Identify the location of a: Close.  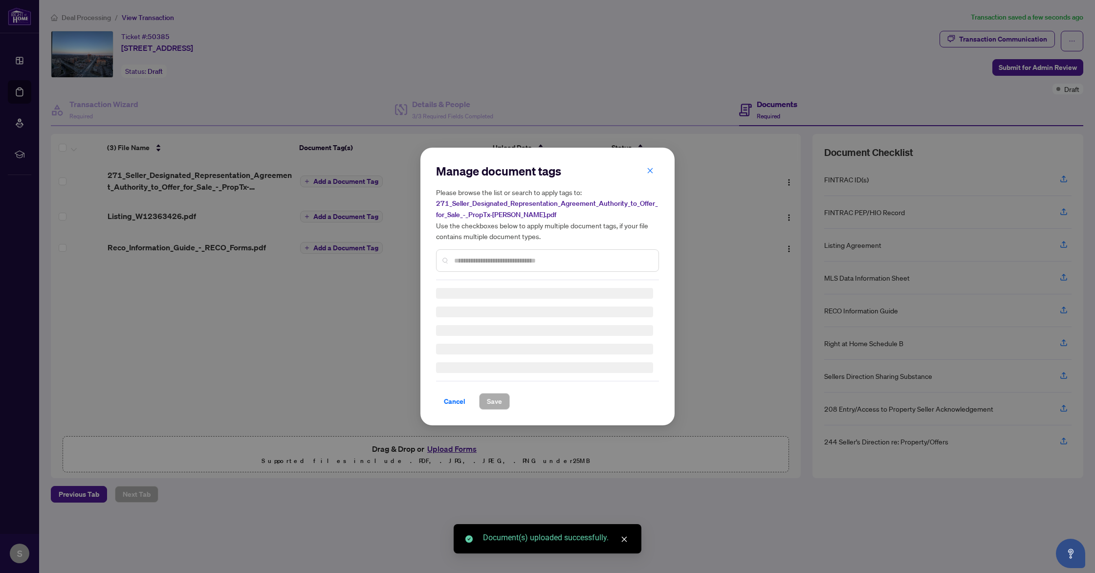
(624, 539).